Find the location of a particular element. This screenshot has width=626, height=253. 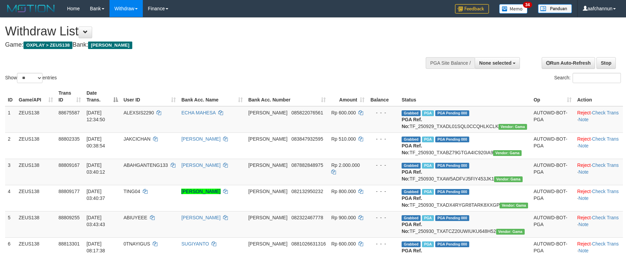

th: Trans ID: activate to sort column ascending is located at coordinates (70, 96).